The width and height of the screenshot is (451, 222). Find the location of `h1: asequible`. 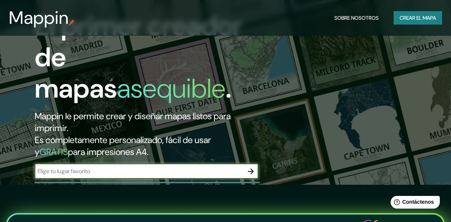

h1: asequible is located at coordinates (171, 88).